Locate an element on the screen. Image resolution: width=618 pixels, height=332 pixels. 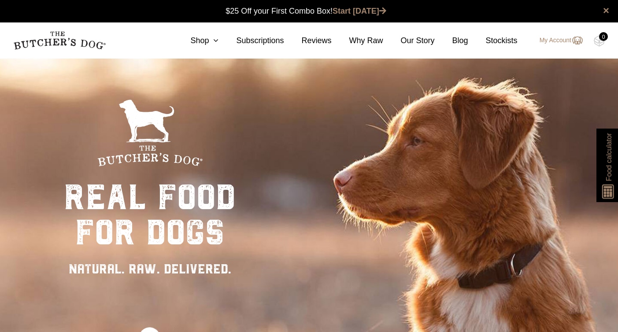
a: close is located at coordinates (606, 11).